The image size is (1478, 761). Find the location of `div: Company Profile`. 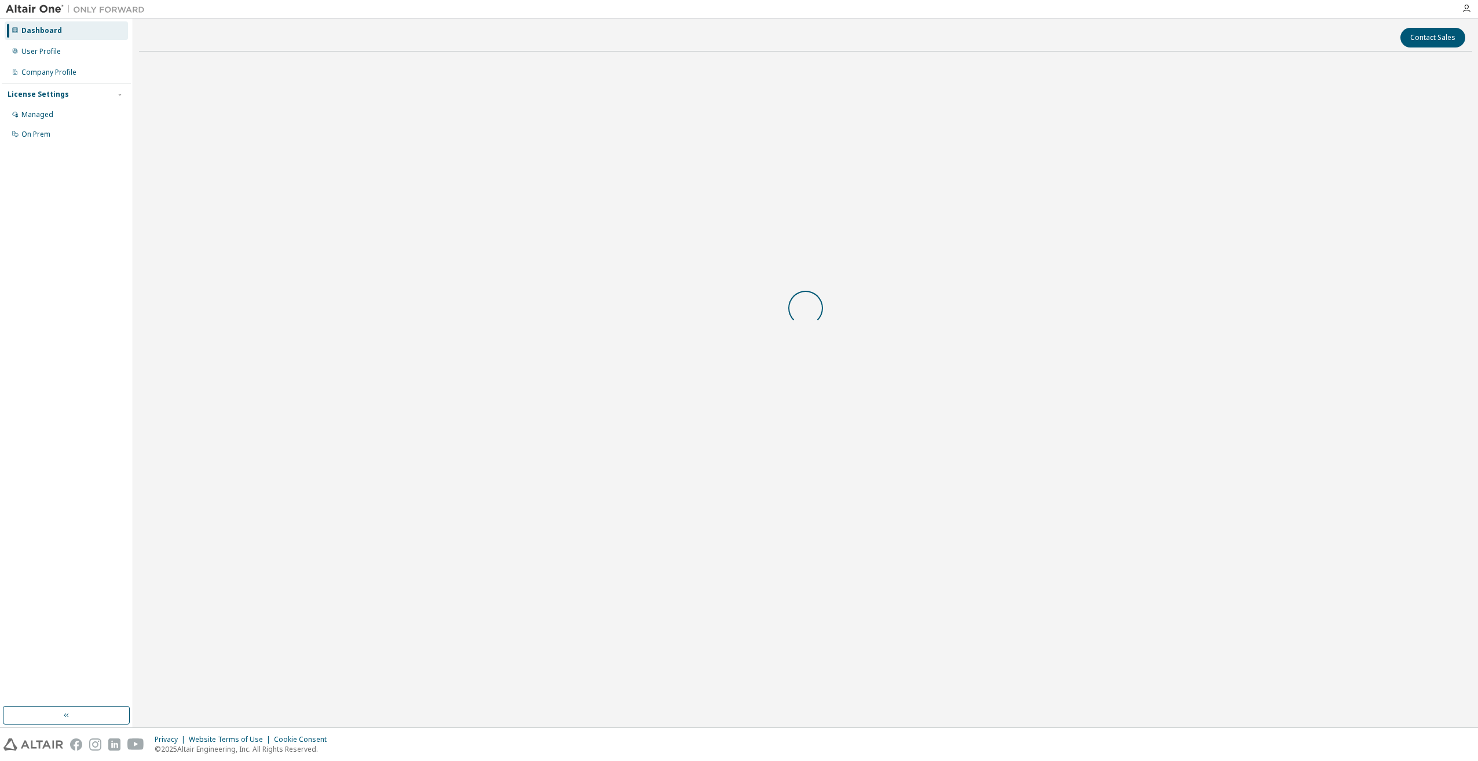

div: Company Profile is located at coordinates (49, 72).